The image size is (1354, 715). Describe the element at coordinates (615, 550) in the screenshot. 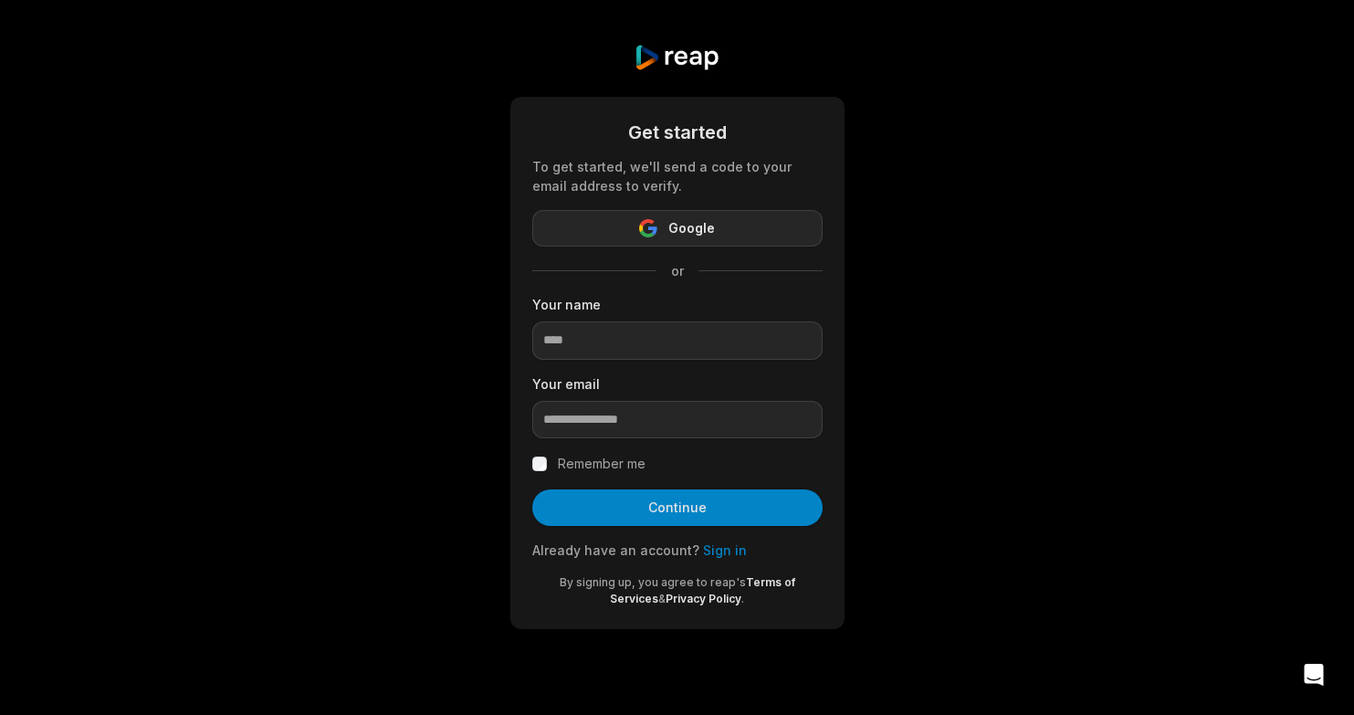

I see `span: Already have an account?` at that location.